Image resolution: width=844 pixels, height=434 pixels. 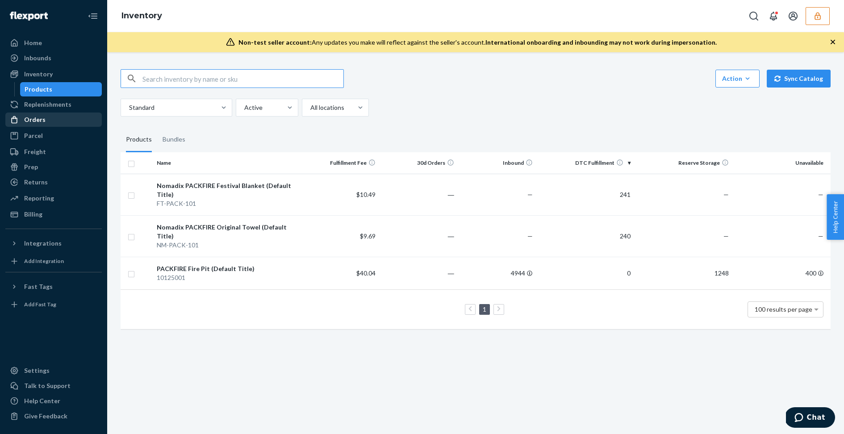 I want to click on div: Help Center, so click(x=42, y=401).